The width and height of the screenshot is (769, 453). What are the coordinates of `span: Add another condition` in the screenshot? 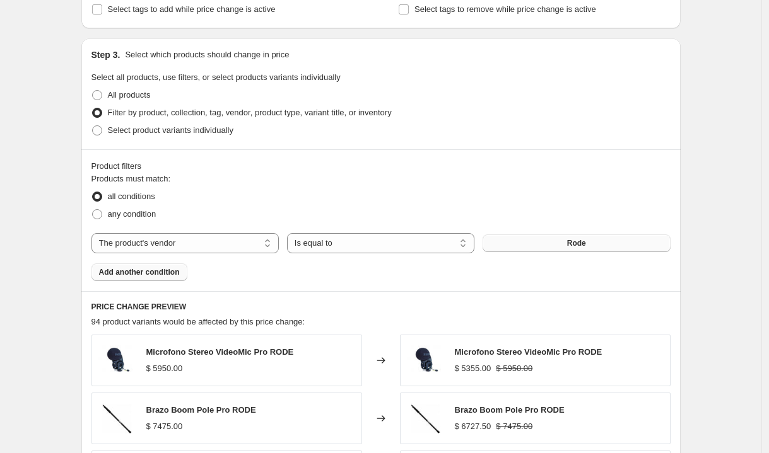 It's located at (139, 272).